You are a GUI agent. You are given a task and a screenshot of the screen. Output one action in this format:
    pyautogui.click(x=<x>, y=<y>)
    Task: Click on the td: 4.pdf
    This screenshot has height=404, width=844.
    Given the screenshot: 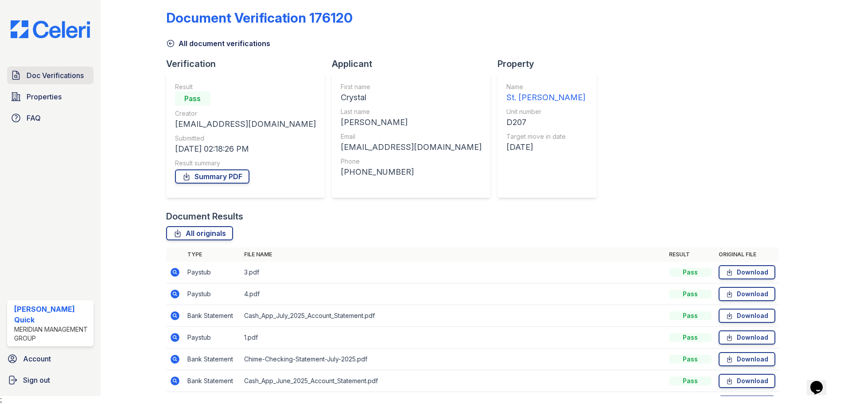 What is the action you would take?
    pyautogui.click(x=453, y=294)
    